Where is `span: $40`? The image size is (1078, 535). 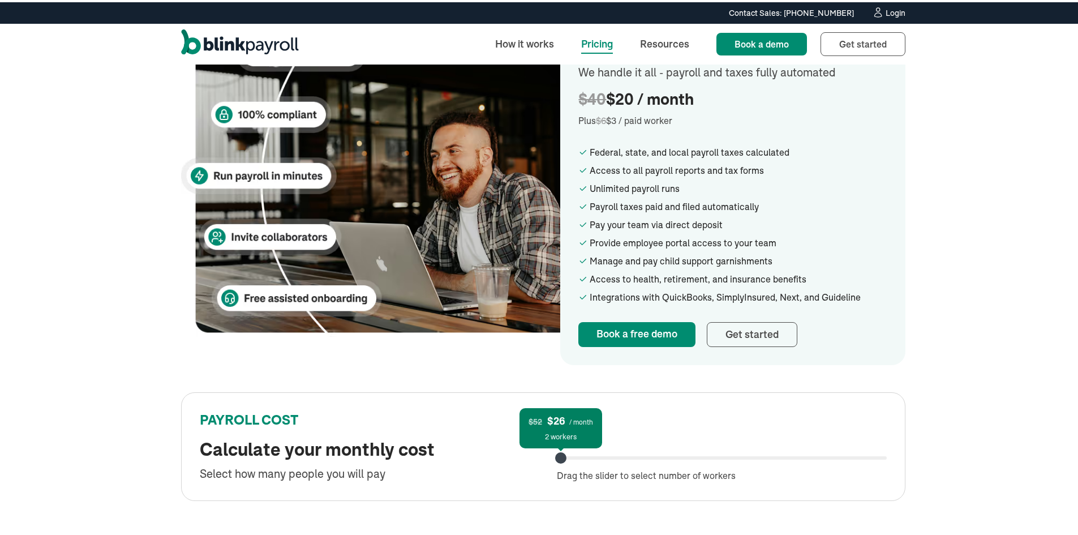
span: $40 is located at coordinates (592, 97).